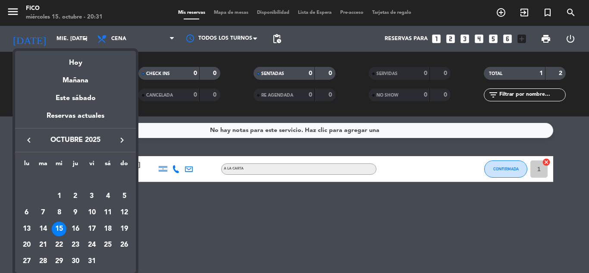  I want to click on div: 7, so click(43, 213).